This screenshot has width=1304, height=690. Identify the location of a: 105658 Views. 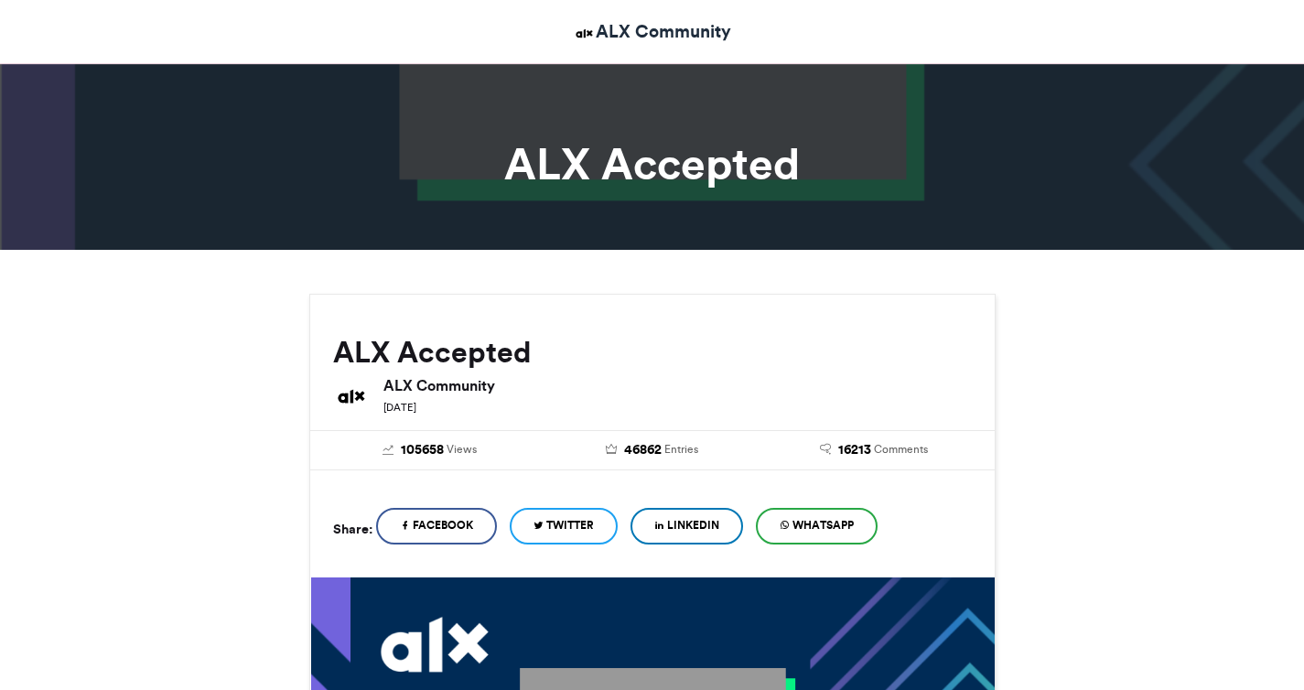
(430, 450).